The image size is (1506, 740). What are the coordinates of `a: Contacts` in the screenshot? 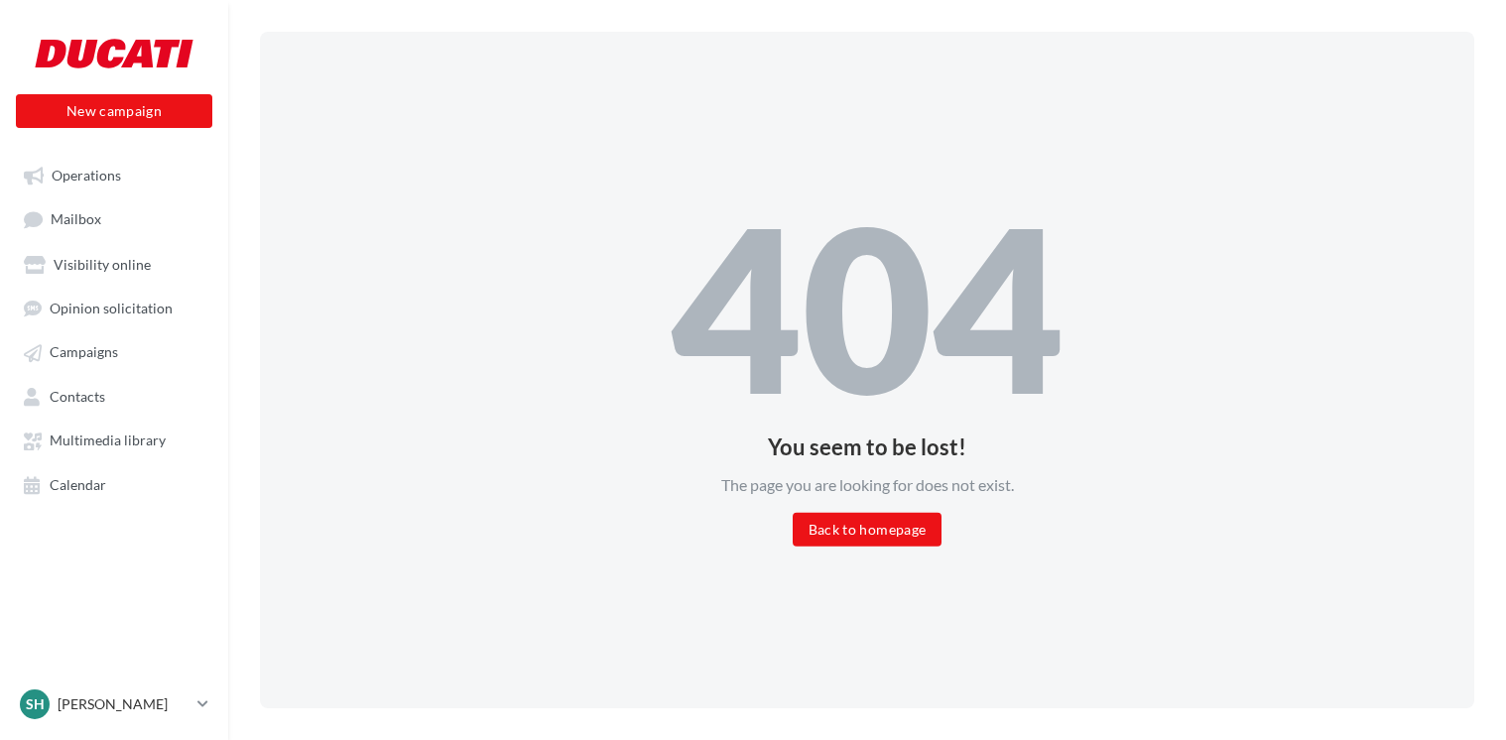 It's located at (114, 396).